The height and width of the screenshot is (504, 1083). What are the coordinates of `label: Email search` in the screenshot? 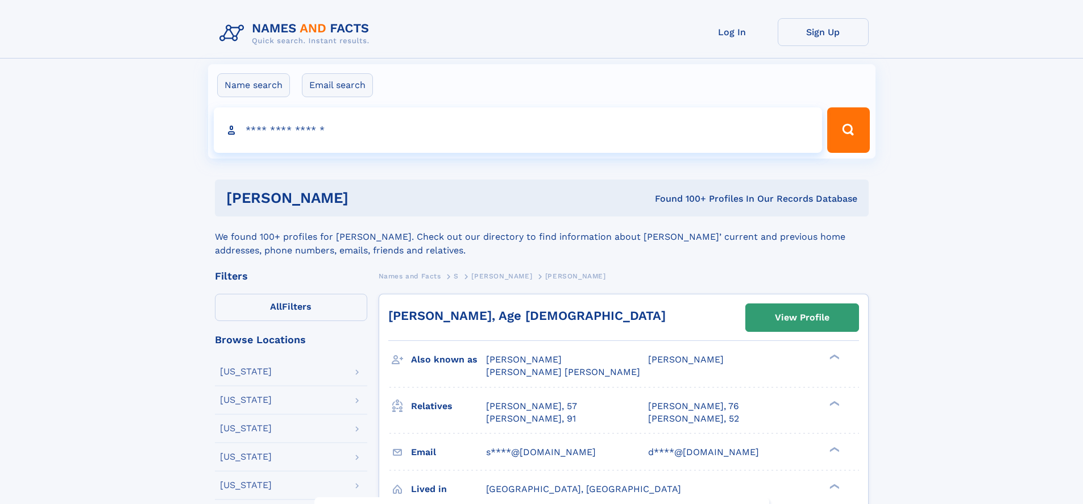 It's located at (337, 85).